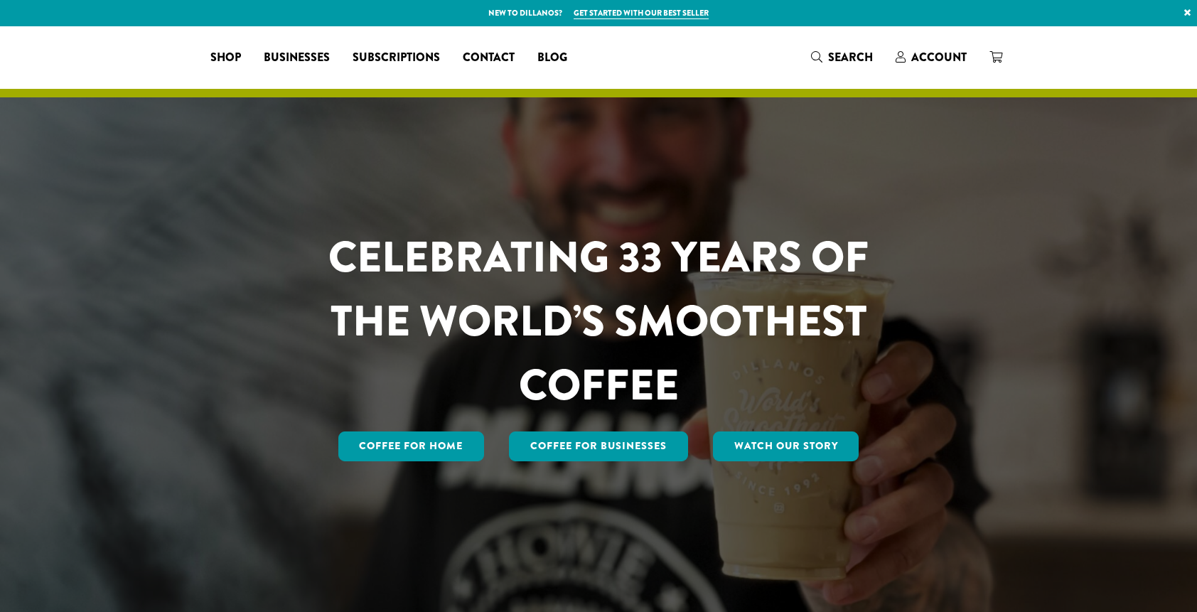  Describe the element at coordinates (850, 57) in the screenshot. I see `span: Search` at that location.